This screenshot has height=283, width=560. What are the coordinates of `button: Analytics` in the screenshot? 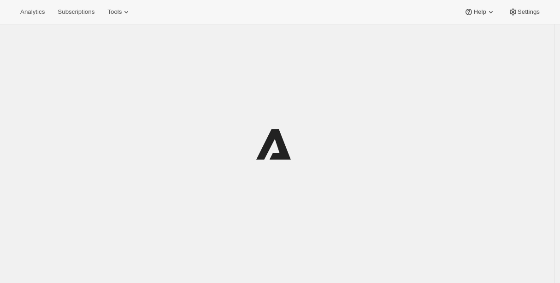 It's located at (32, 12).